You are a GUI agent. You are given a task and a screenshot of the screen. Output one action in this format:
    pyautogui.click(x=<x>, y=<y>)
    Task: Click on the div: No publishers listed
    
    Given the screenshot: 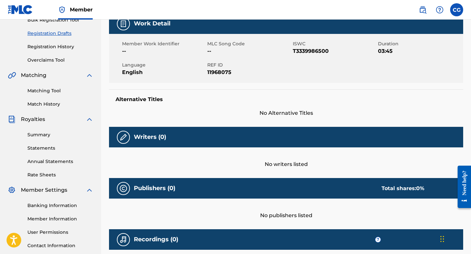 What is the action you would take?
    pyautogui.click(x=286, y=209)
    